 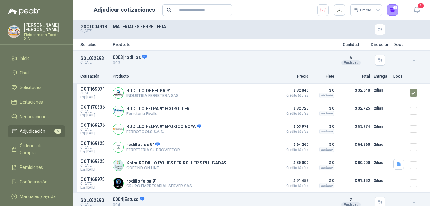 What do you see at coordinates (164, 127) in the screenshot?
I see `p: RODILLO FELPA 9" EPOXICO GOYA` at bounding box center [164, 127].